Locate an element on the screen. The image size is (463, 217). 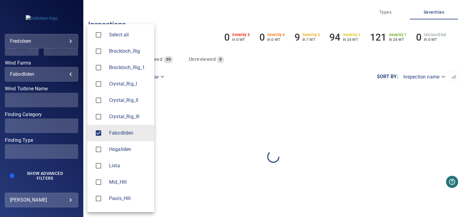
div: Wind Farms Brockloch_Rig_1 is located at coordinates (129, 68).